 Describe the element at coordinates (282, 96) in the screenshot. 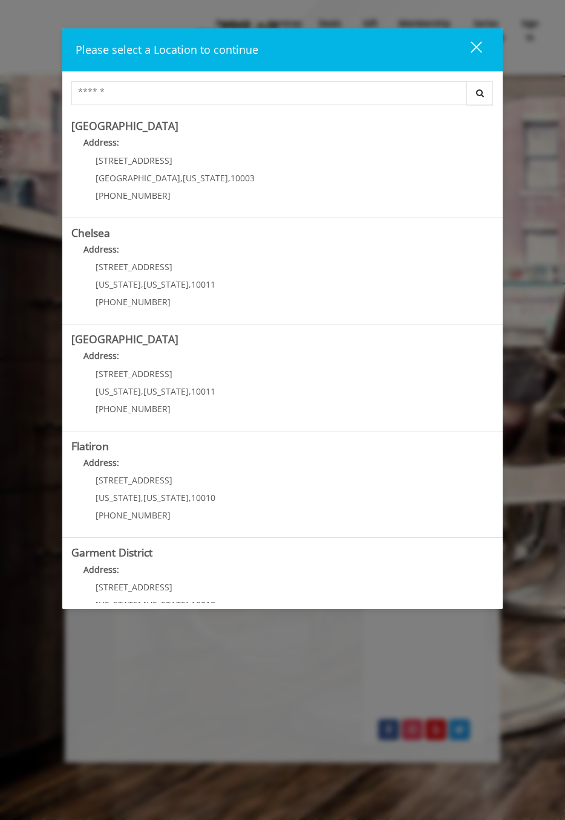

I see `div: Center Select` at that location.